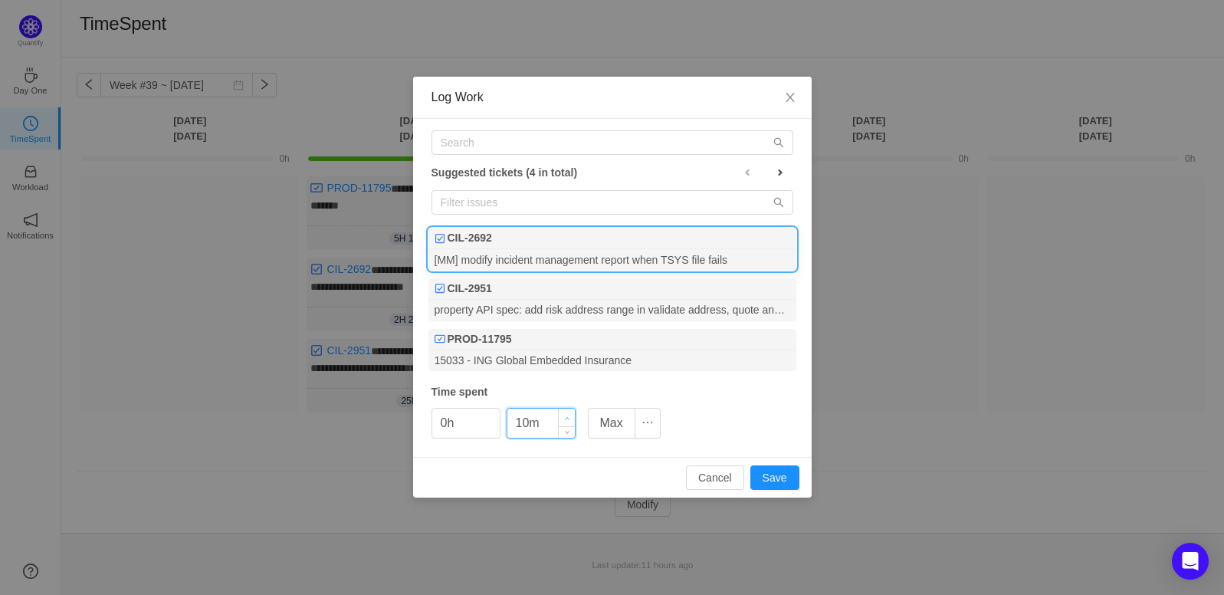 Image resolution: width=1224 pixels, height=595 pixels. What do you see at coordinates (566, 432) in the screenshot?
I see `i: icon: down` at bounding box center [566, 432].